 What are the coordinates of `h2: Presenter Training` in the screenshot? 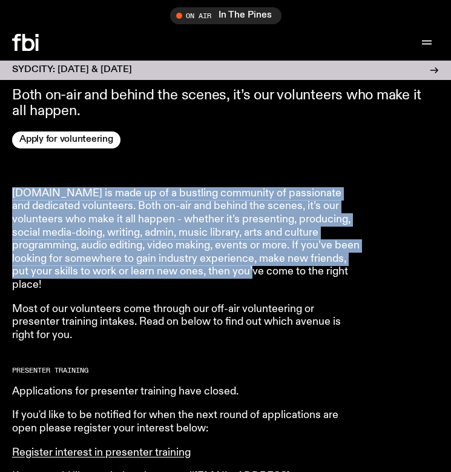 It's located at (186, 370).